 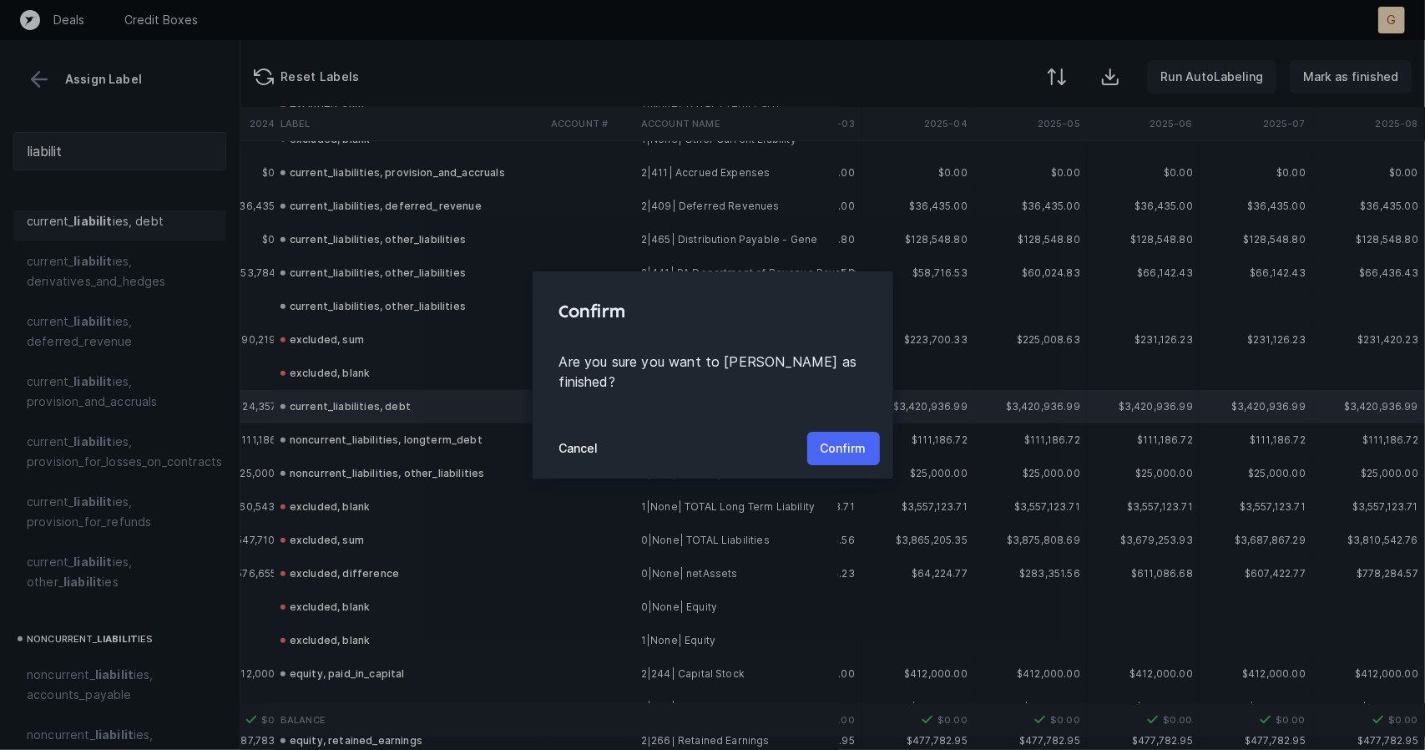 I want to click on p: Cancel, so click(x=579, y=448).